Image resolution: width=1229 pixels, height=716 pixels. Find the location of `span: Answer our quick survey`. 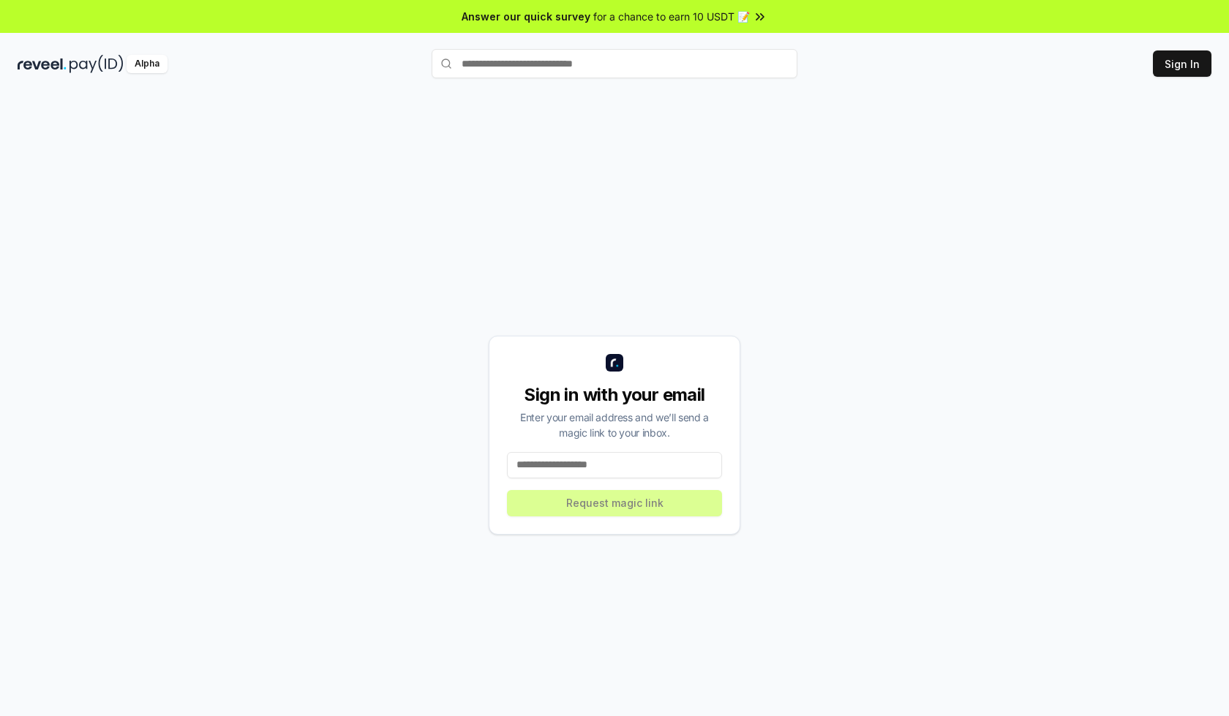

span: Answer our quick survey is located at coordinates (526, 16).